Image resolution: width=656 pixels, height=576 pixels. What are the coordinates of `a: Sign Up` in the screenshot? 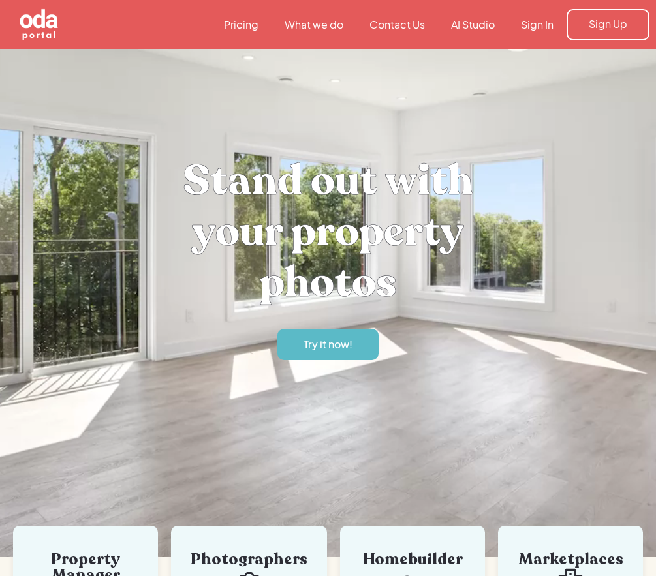 It's located at (608, 25).